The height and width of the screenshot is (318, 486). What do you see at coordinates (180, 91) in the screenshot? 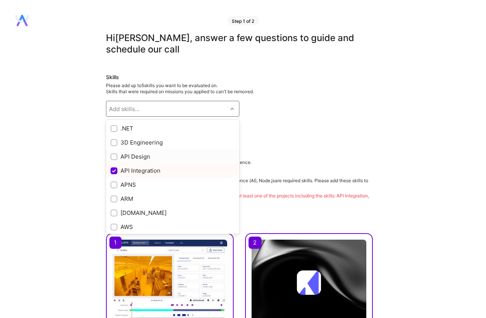
I see `span: Skills that were required on missions you applied to can't be removed.` at bounding box center [180, 91].